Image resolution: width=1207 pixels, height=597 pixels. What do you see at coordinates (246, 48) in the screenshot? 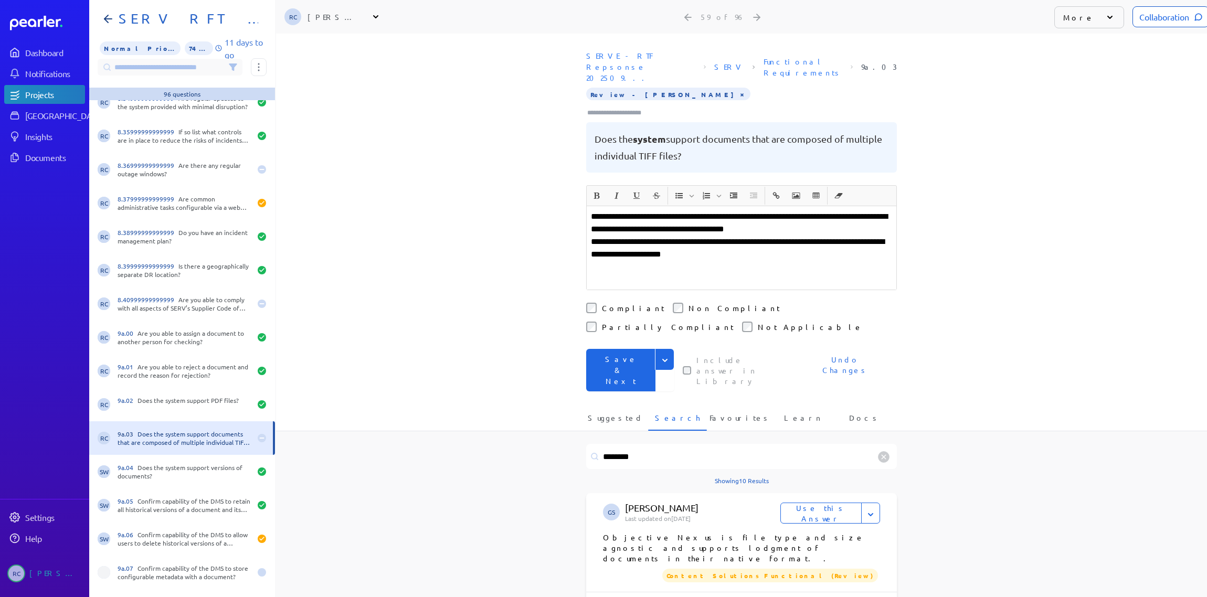
I see `p: 11 days to go` at bounding box center [246, 48].